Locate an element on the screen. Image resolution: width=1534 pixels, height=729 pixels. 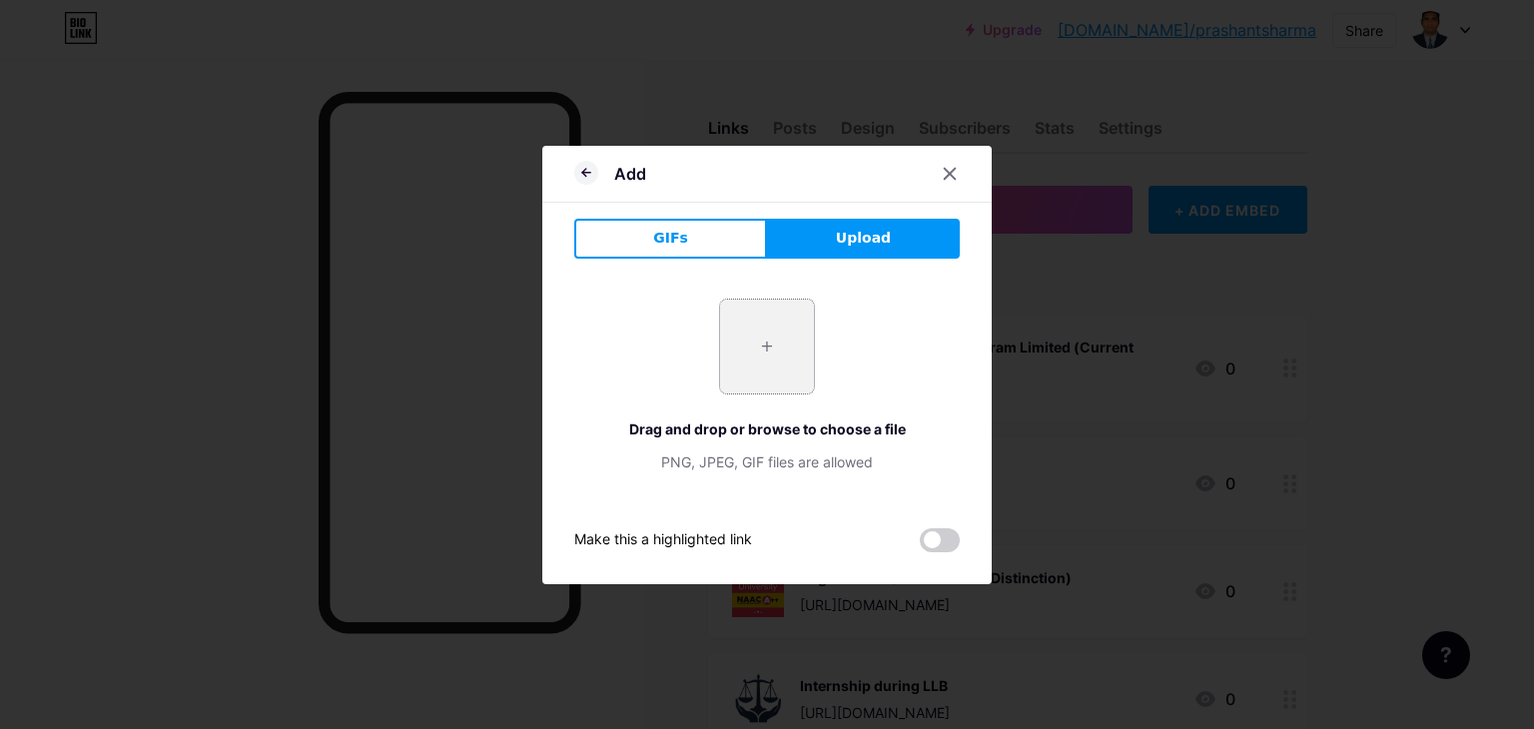
button: Upload is located at coordinates (863, 239).